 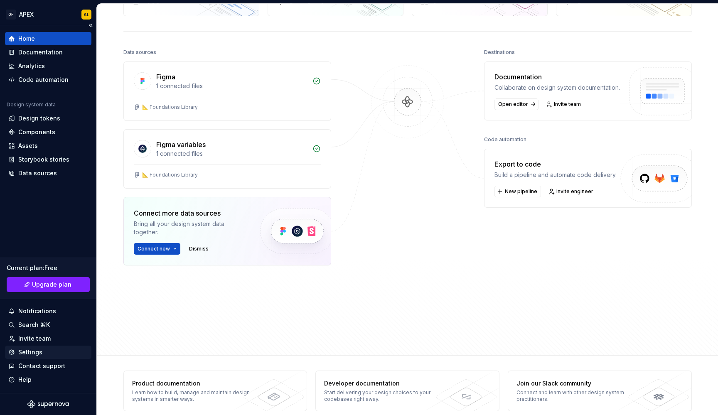 I want to click on button: OFAPEXAL, so click(x=48, y=14).